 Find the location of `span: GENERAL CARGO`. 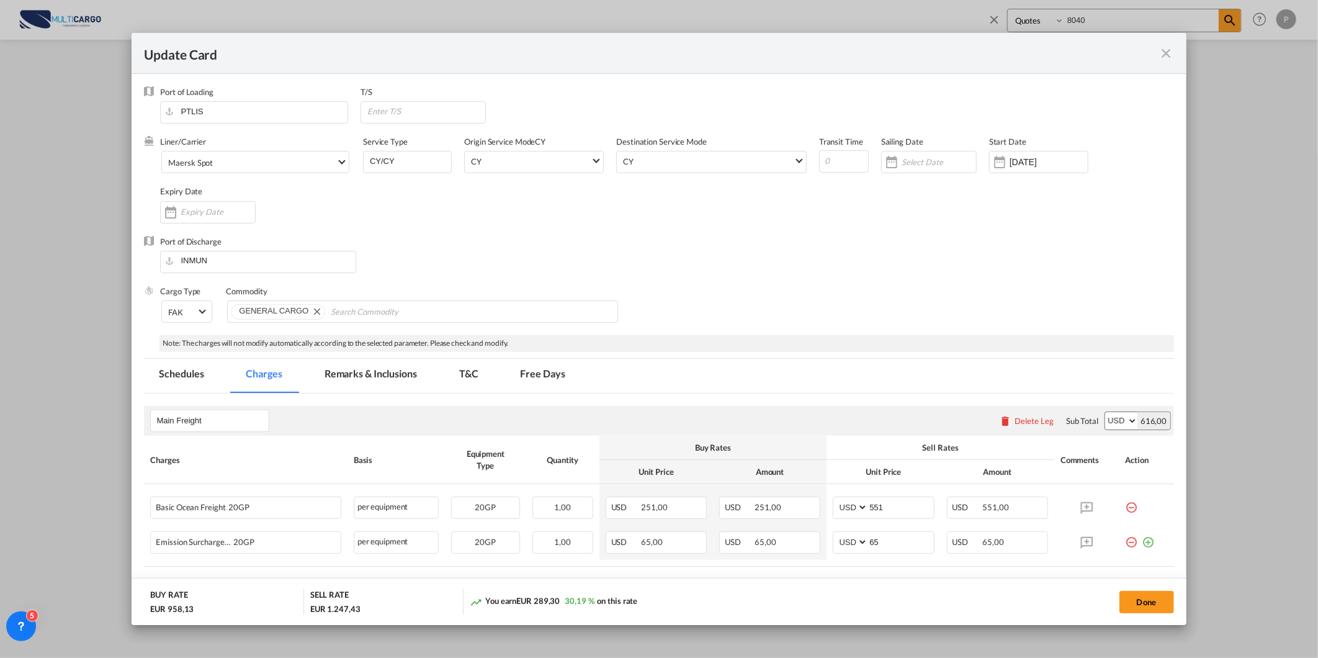

span: GENERAL CARGO is located at coordinates (274, 310).